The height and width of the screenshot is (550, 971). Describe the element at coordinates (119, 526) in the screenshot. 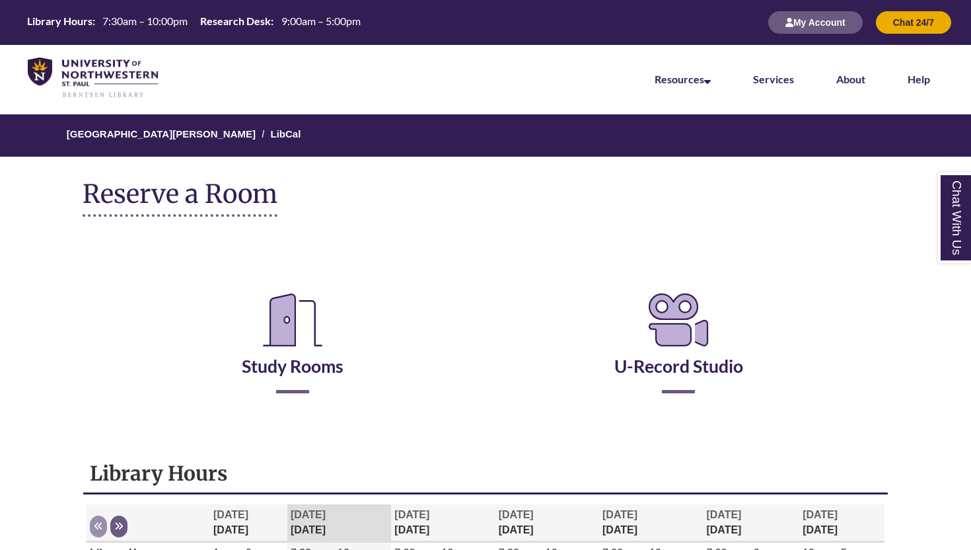

I see `button: Next week` at that location.